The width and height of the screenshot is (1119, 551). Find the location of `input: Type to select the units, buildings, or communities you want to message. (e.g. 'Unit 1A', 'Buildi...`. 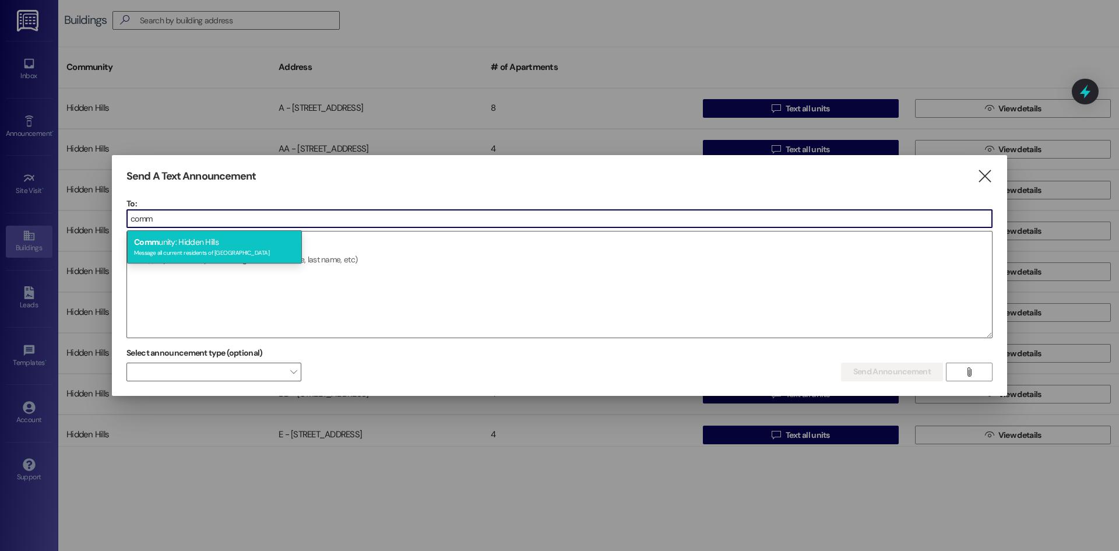

input: Type to select the units, buildings, or communities you want to message. (e.g. 'Unit 1A', 'Buildi... is located at coordinates (559, 219).